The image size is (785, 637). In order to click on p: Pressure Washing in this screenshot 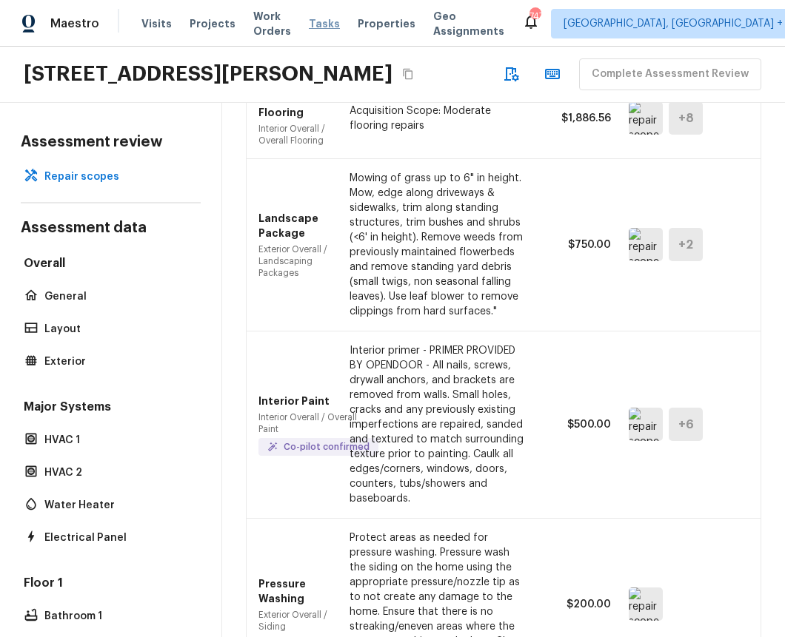, I will do `click(295, 591)`.